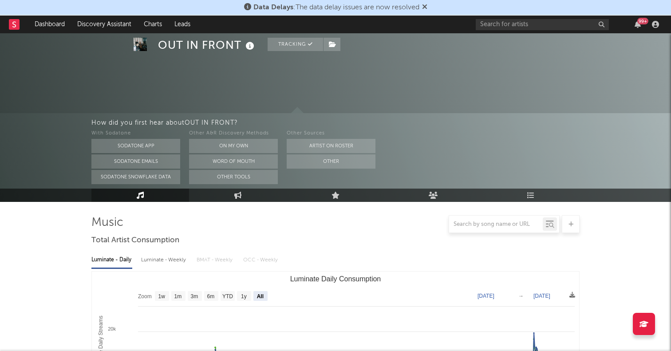 The height and width of the screenshot is (351, 671). Describe the element at coordinates (233, 177) in the screenshot. I see `button: Other Tools` at that location.